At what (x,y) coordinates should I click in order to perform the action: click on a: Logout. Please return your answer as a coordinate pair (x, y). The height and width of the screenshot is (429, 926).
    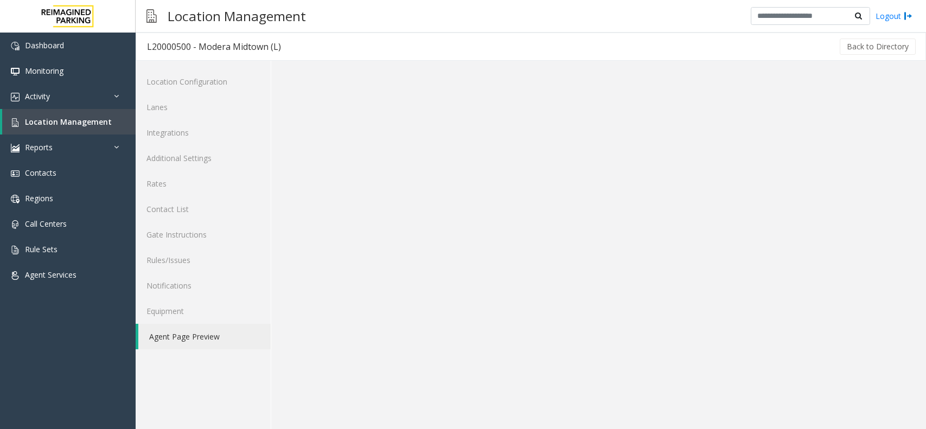
    Looking at the image, I should click on (894, 16).